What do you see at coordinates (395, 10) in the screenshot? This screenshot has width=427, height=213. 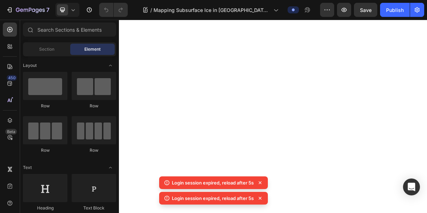 I see `button: Publish` at bounding box center [395, 10].